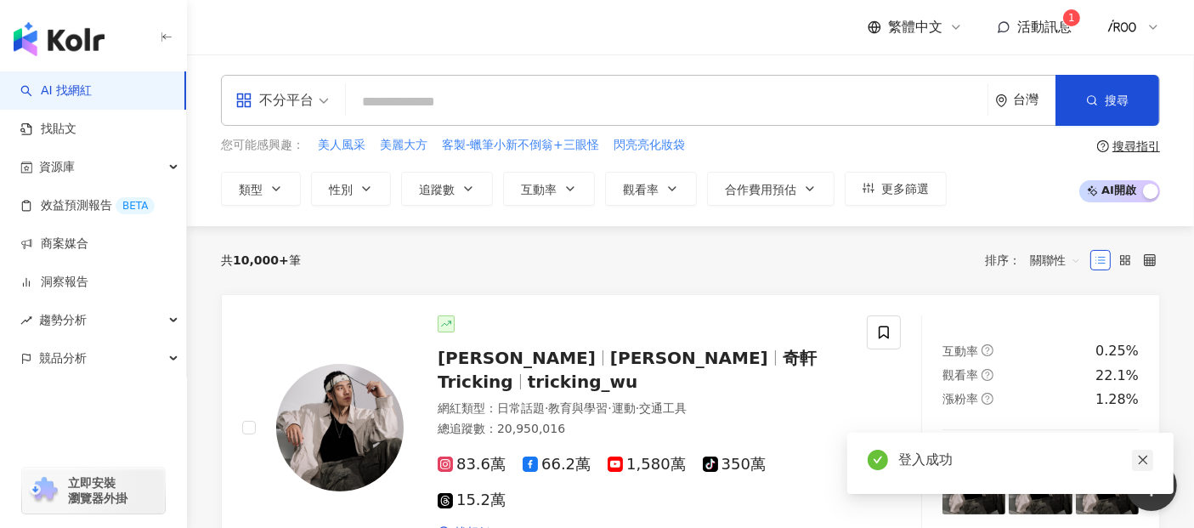 The height and width of the screenshot is (528, 1194). What do you see at coordinates (771, 189) in the screenshot?
I see `button: 合作費用預估` at bounding box center [771, 189].